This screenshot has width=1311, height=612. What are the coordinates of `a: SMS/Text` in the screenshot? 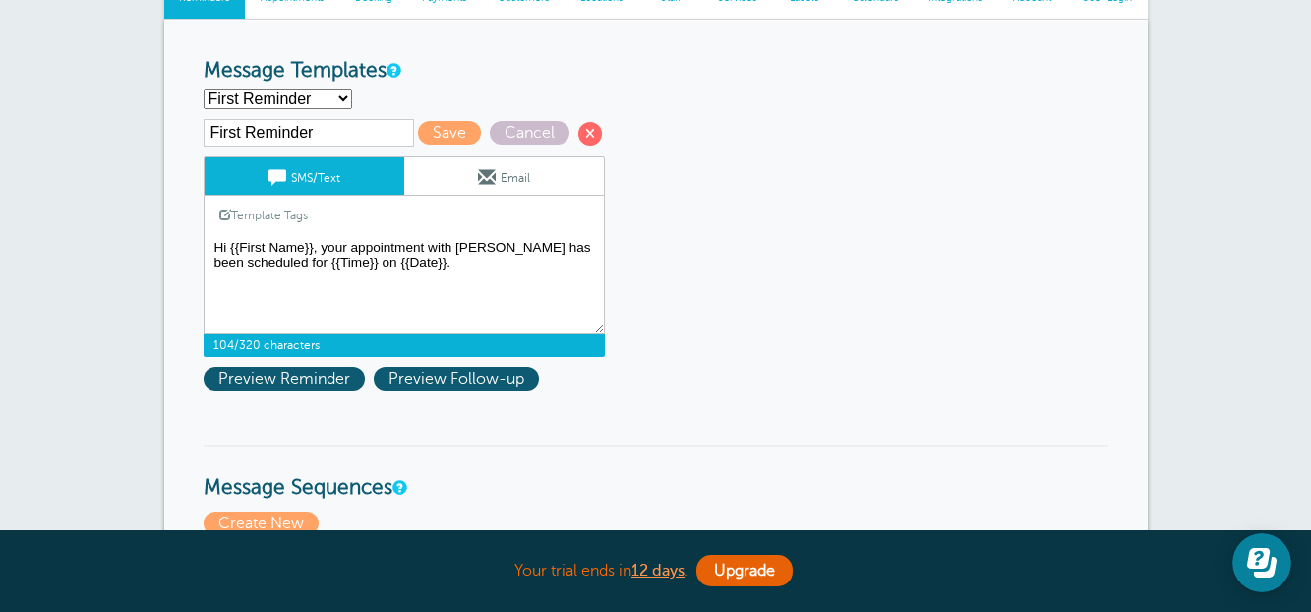 It's located at (304, 176).